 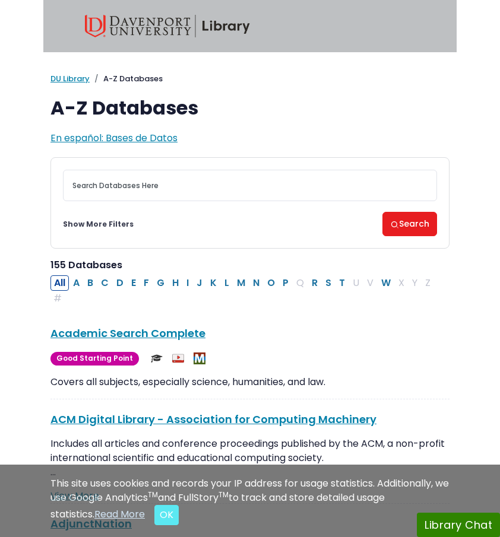 I want to click on a: Show More Filters, so click(x=98, y=224).